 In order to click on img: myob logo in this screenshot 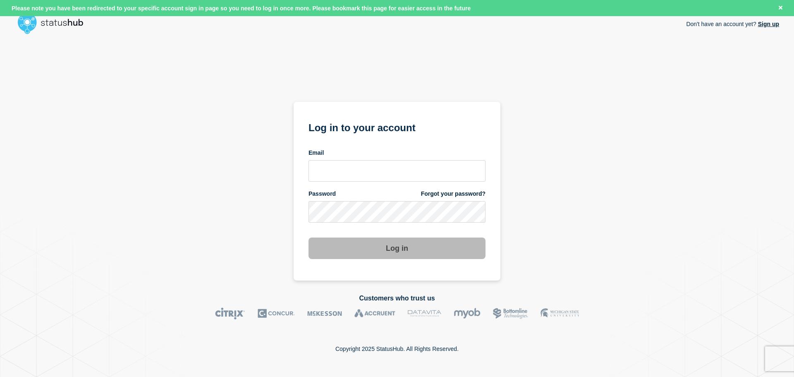, I will do `click(467, 313)`.